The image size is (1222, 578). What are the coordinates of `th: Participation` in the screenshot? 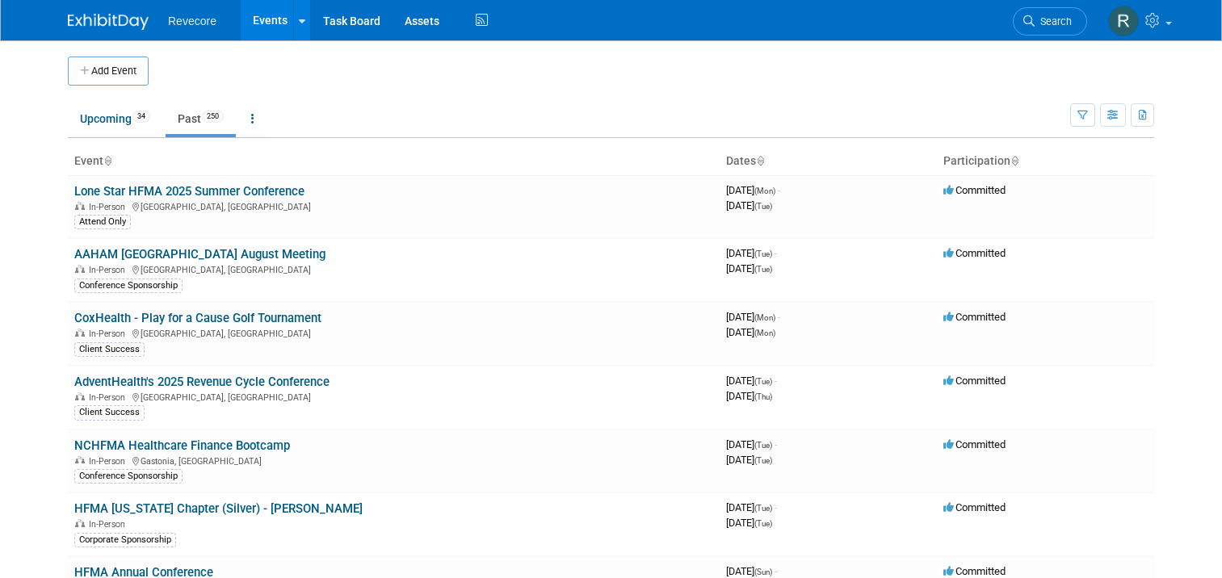 It's located at (1045, 162).